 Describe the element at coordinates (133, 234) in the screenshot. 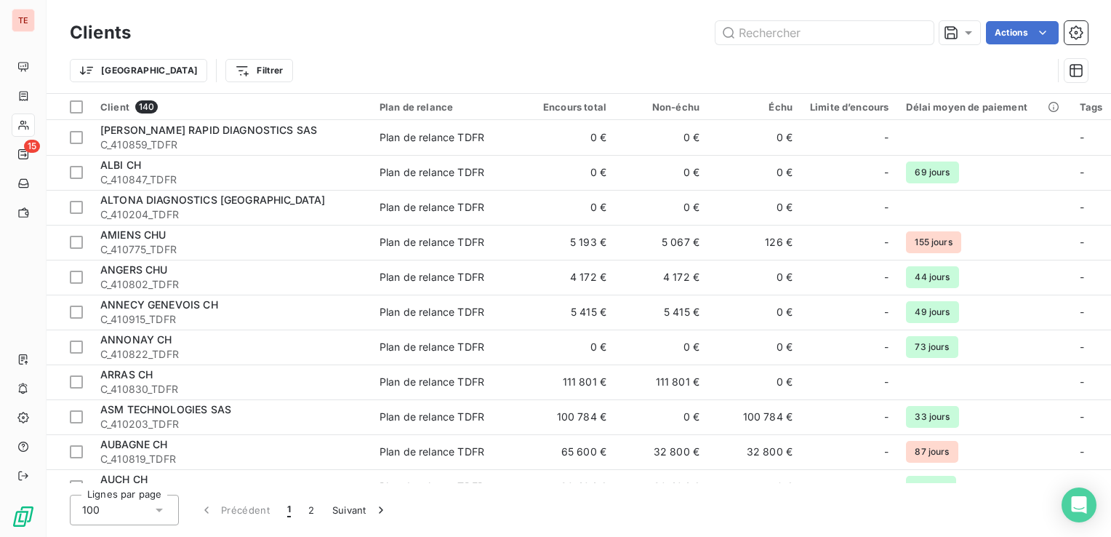

I see `span: AMIENS CHU` at that location.